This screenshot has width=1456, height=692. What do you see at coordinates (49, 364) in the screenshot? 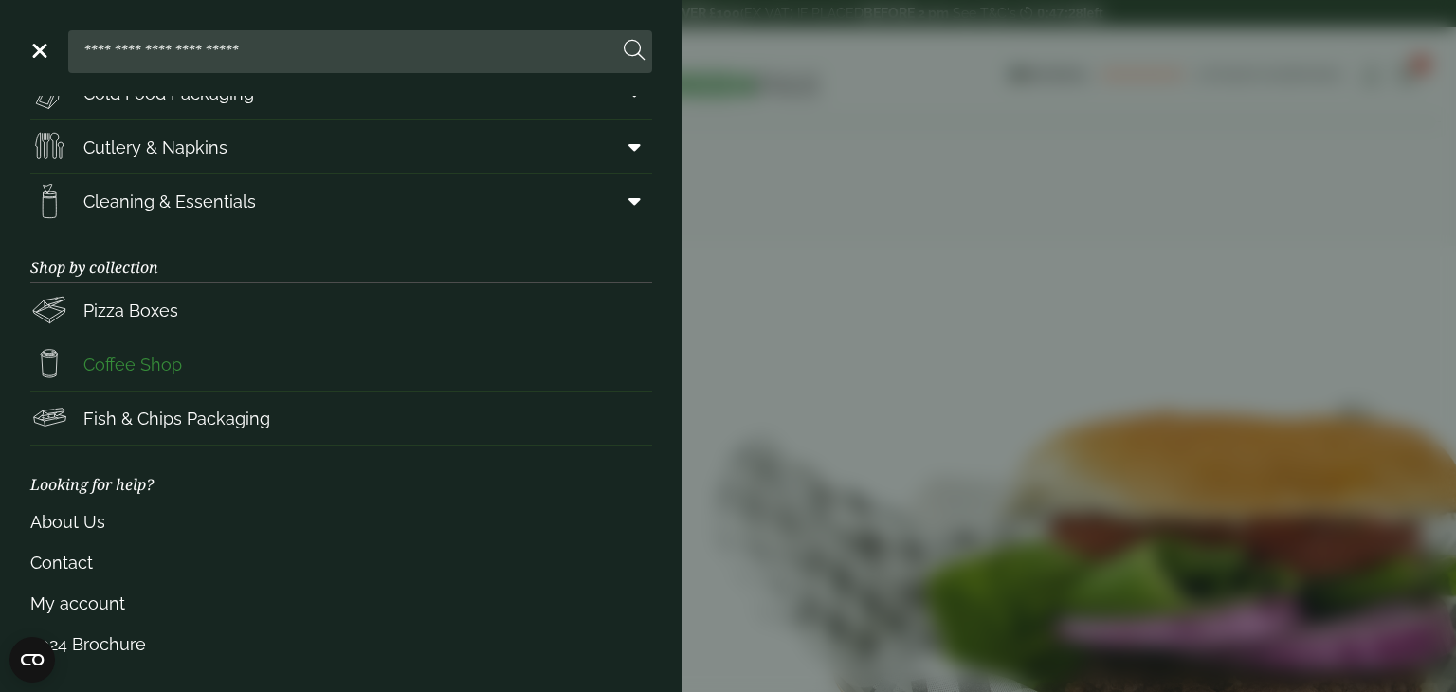
I see `img: HotDrink_paperCup.svg` at bounding box center [49, 364].